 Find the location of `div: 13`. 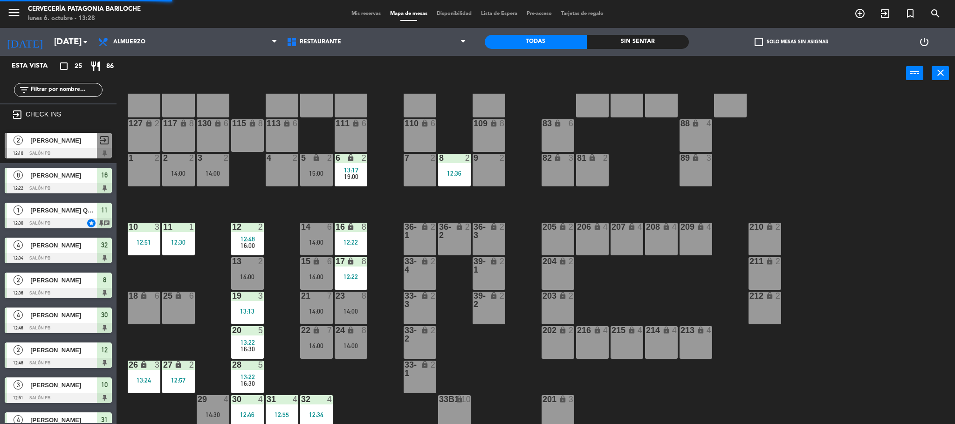

div: 13 is located at coordinates (232, 262).